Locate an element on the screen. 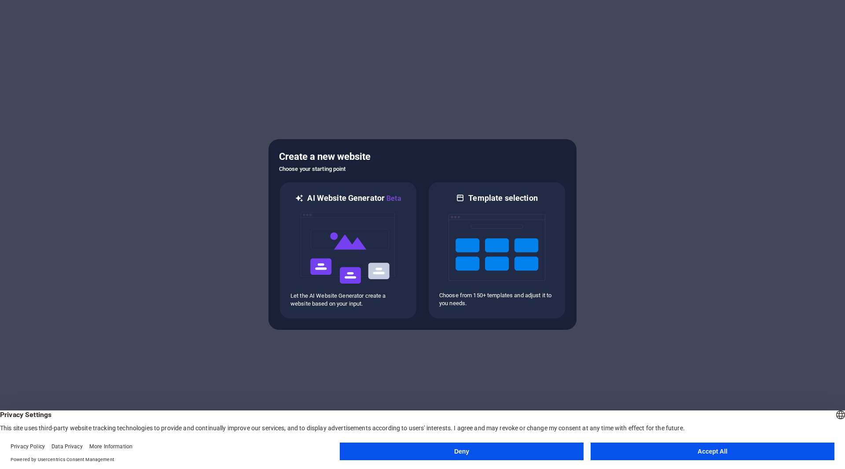  p: Choose from 150+ templates and adjust it to you needs. is located at coordinates (497, 299).